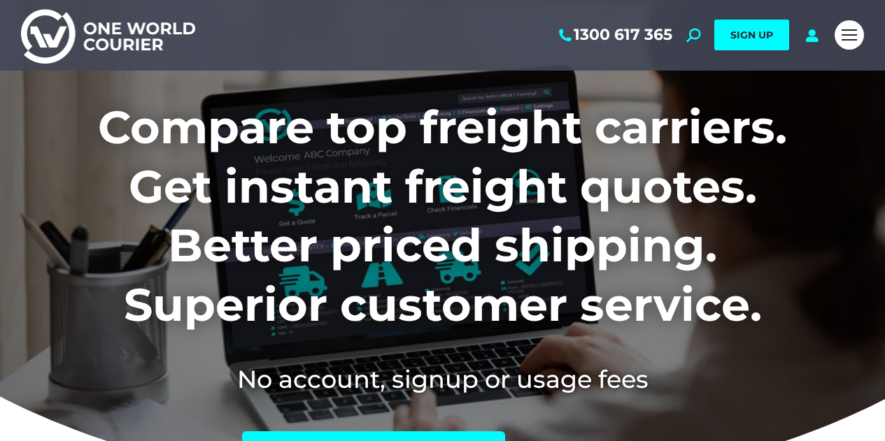 The height and width of the screenshot is (441, 885). Describe the element at coordinates (849, 35) in the screenshot. I see `a: Mobile menu icon` at that location.